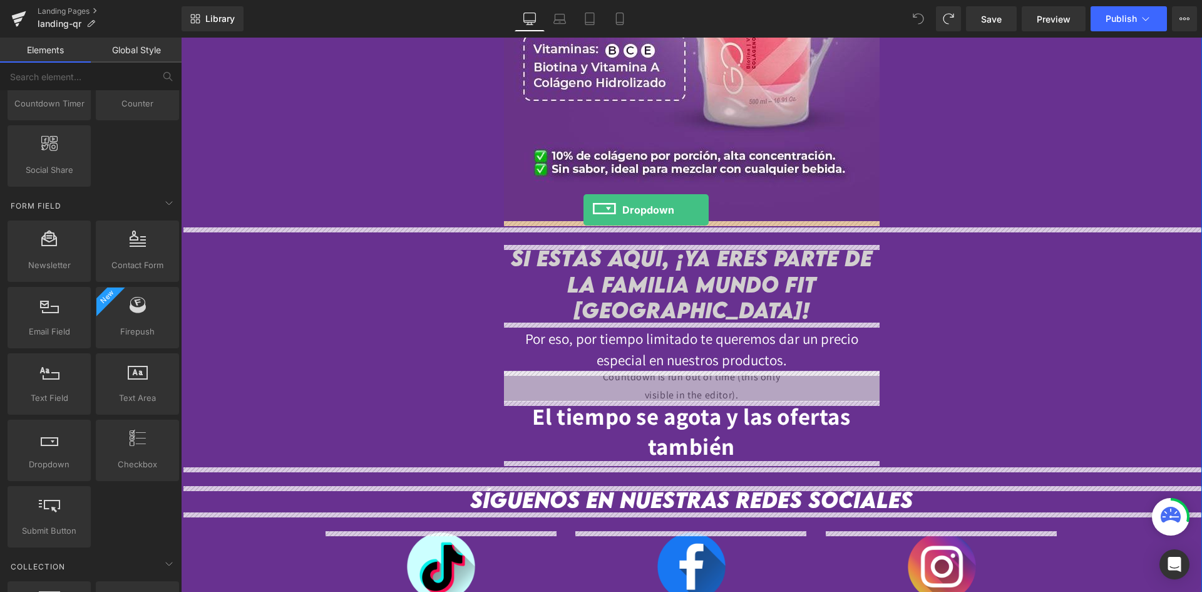 This screenshot has width=1202, height=592. Describe the element at coordinates (49, 464) in the screenshot. I see `span: Dropdown` at that location.